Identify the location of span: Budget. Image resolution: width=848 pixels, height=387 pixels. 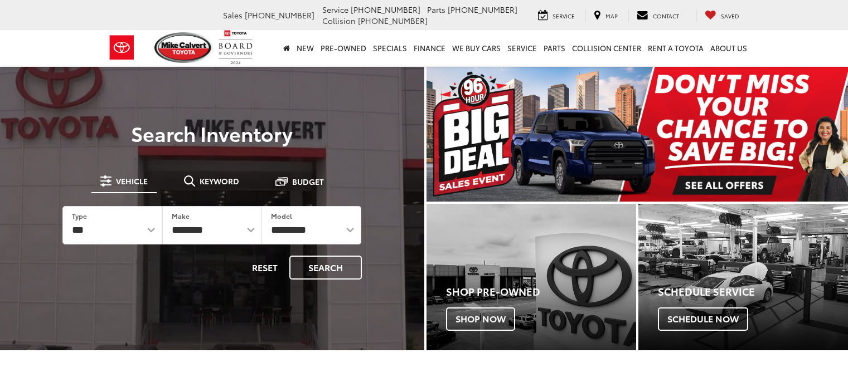
(308, 182).